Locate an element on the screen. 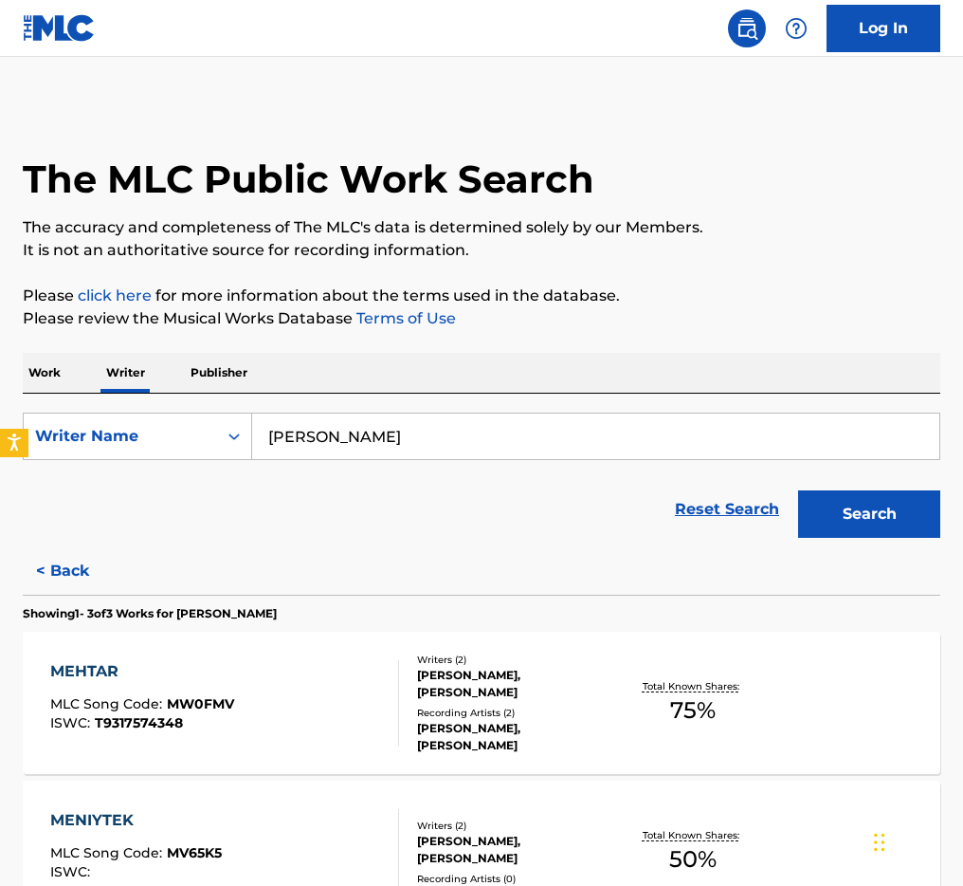 Image resolution: width=963 pixels, height=886 pixels. a: Public Search is located at coordinates (747, 28).